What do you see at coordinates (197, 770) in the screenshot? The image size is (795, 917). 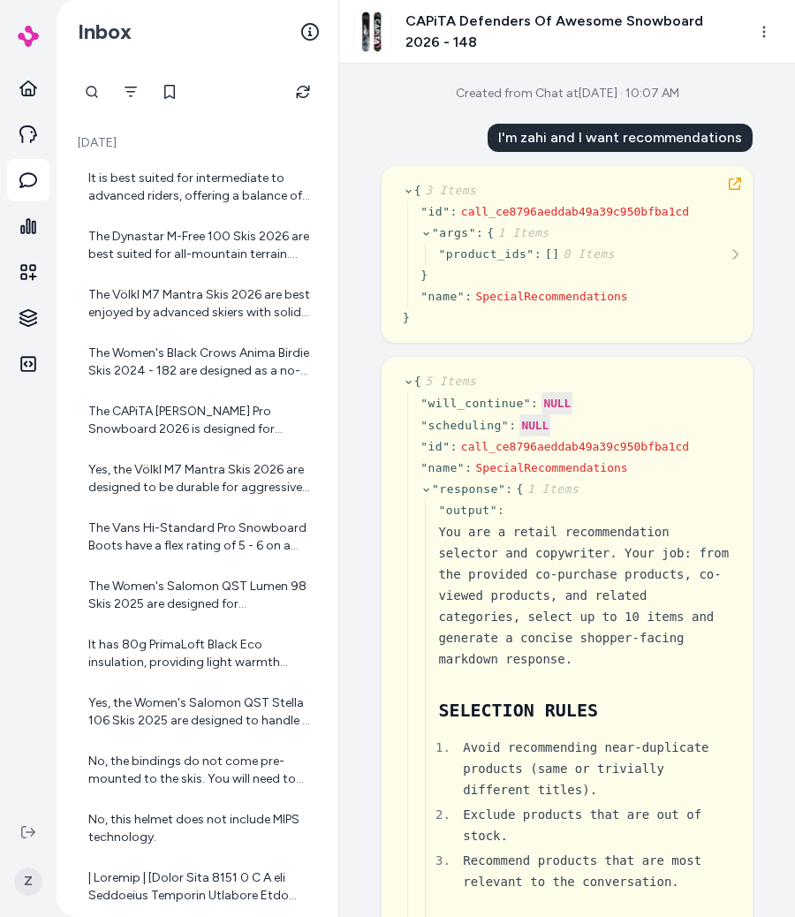 I see `a: No, the bindings do not come pre-mounted to the skis. You will need to have a certified binding t...` at bounding box center [197, 770].